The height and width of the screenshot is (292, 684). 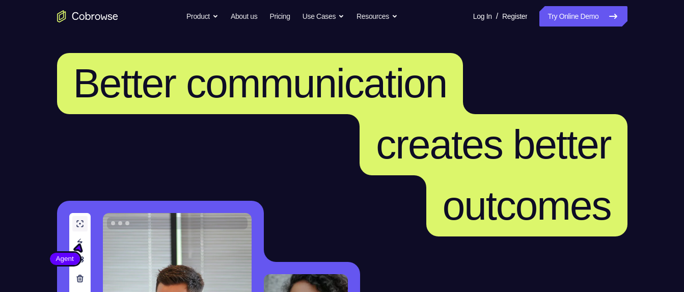 I want to click on button: Use Cases, so click(x=324, y=16).